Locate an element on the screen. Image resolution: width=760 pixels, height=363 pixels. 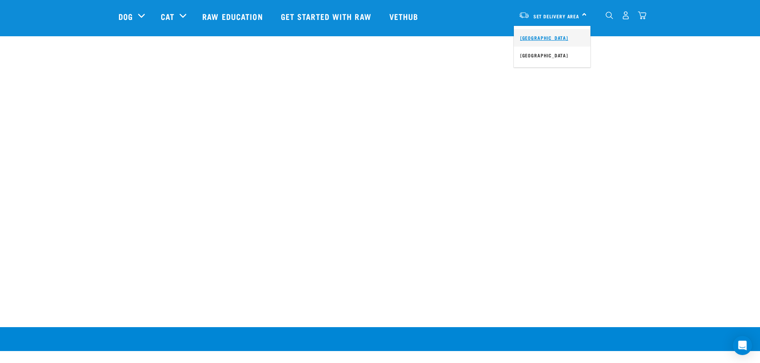
a: Dog is located at coordinates (126, 16).